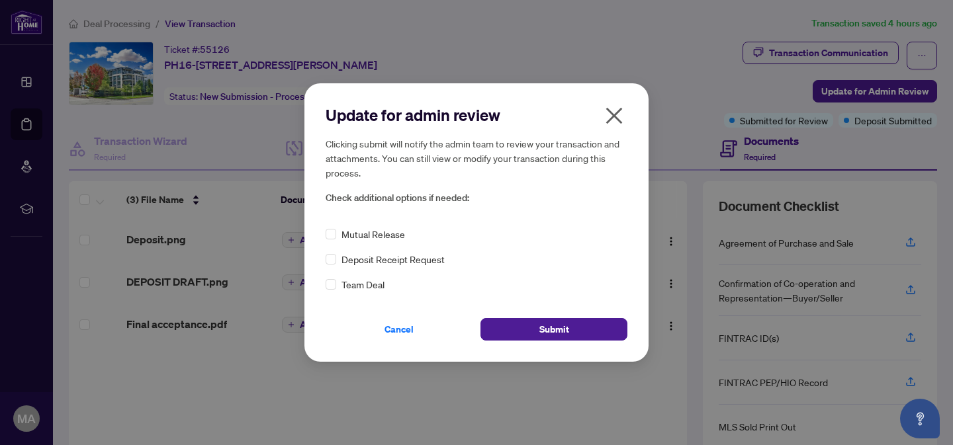 This screenshot has width=953, height=445. What do you see at coordinates (554, 330) in the screenshot?
I see `button: Submit` at bounding box center [554, 330].